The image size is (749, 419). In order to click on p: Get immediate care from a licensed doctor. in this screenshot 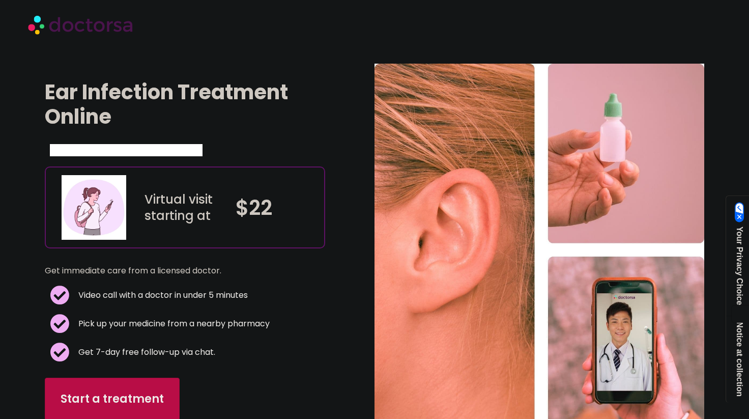, I will do `click(172, 271)`.